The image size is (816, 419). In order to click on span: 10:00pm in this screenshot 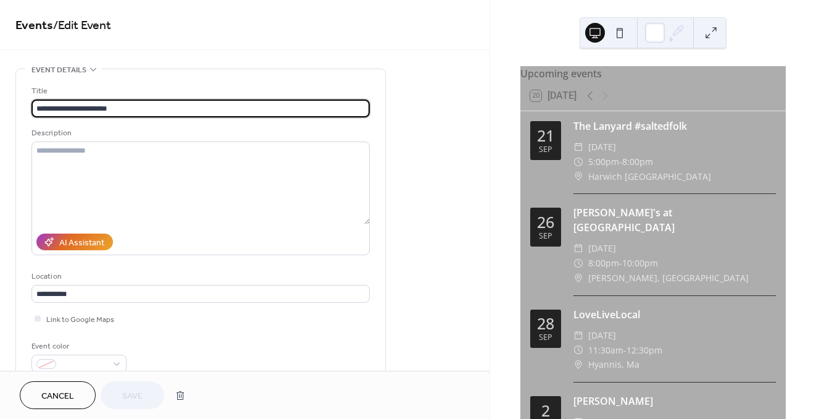, I will do `click(640, 263)`.